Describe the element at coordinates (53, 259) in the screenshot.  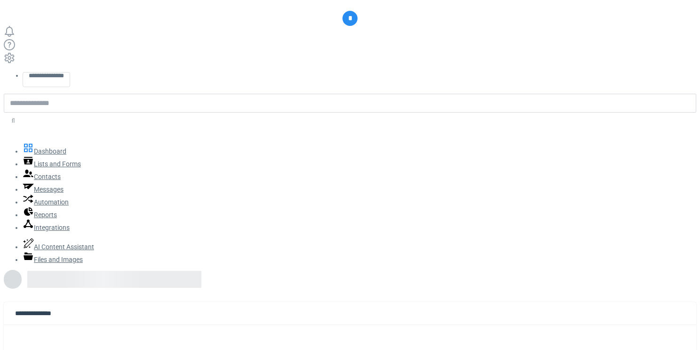
I see `a: Files and Images` at that location.